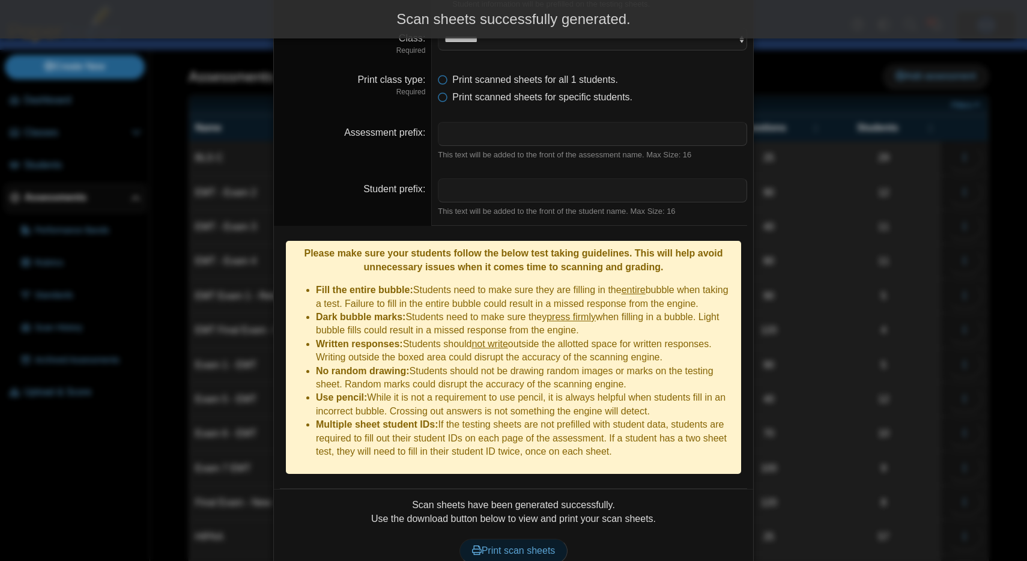 This screenshot has height=561, width=1027. What do you see at coordinates (394, 189) in the screenshot?
I see `label: Student prefix` at bounding box center [394, 189].